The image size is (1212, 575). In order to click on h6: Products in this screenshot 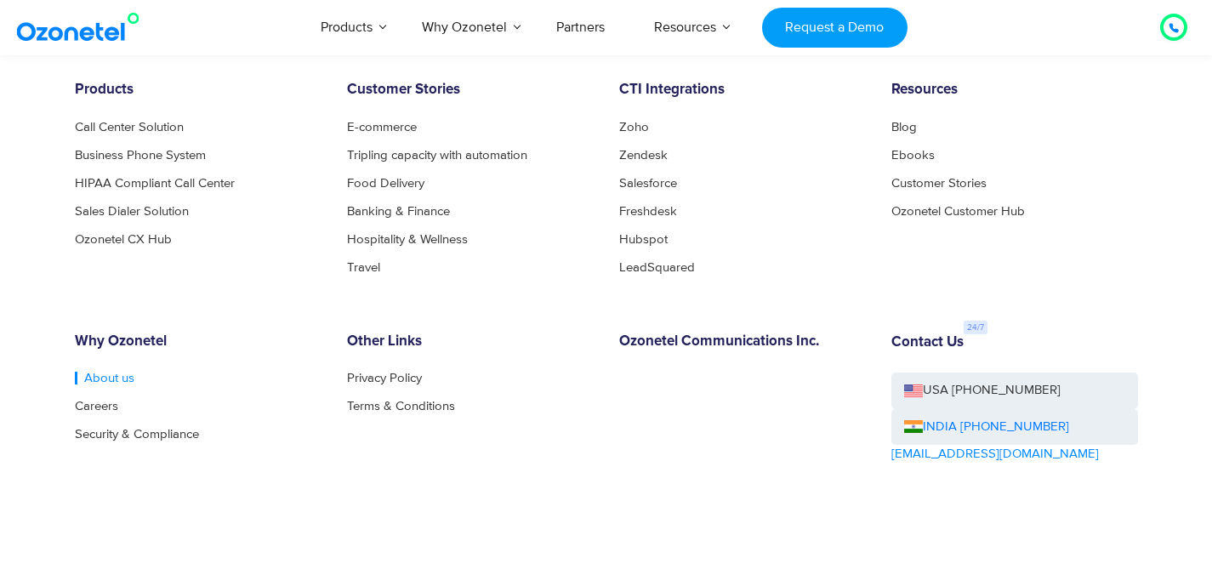, I will do `click(198, 90)`.